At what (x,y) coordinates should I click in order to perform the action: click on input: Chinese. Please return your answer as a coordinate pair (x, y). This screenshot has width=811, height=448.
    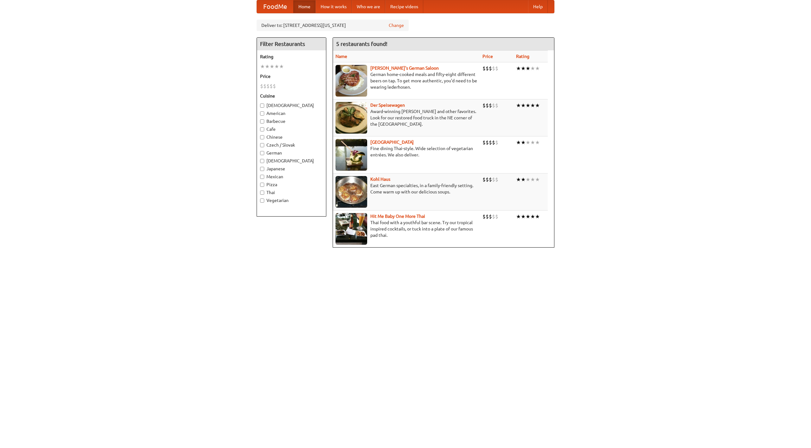
    Looking at the image, I should click on (262, 137).